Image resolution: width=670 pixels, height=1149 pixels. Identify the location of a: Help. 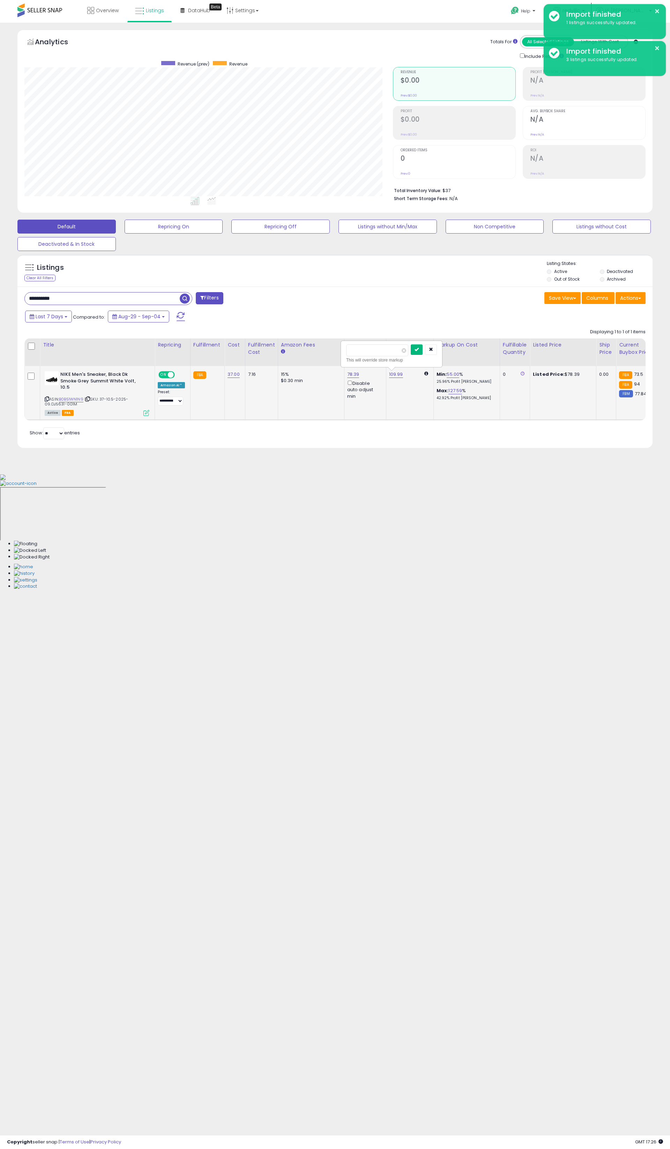
(523, 12).